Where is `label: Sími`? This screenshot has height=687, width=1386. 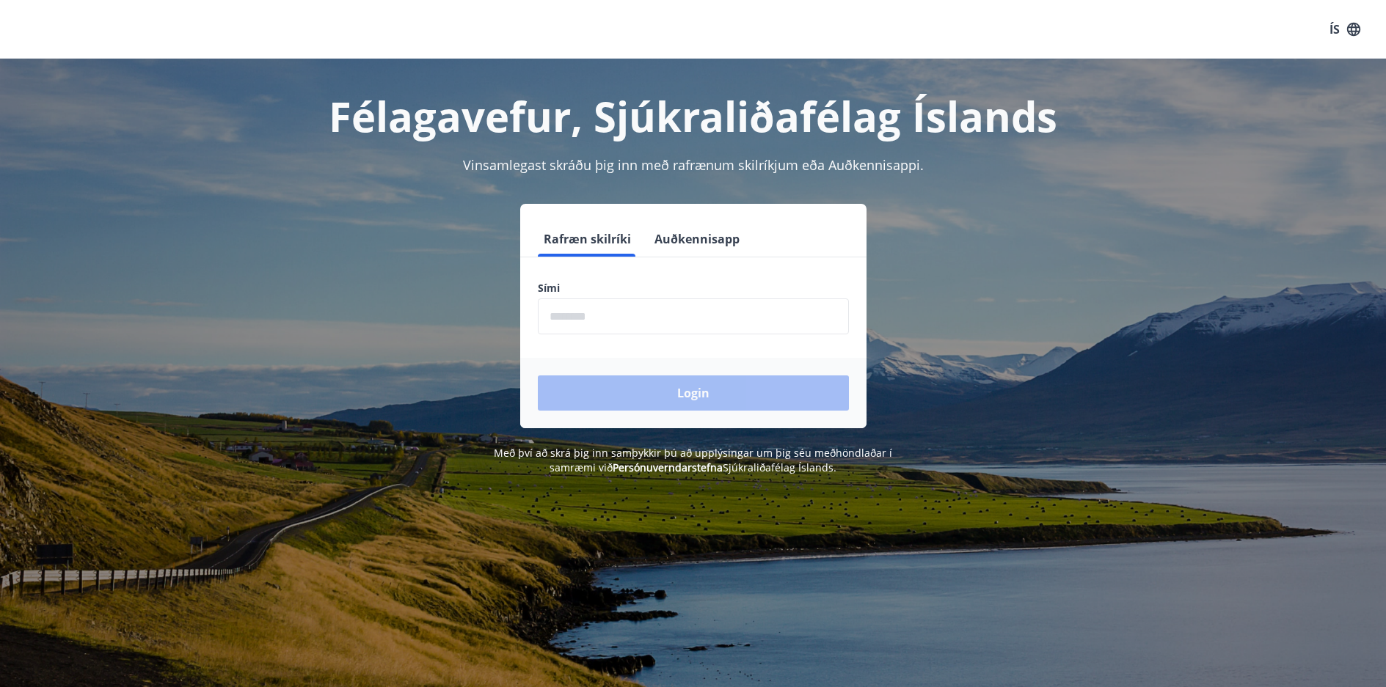
label: Sími is located at coordinates (693, 288).